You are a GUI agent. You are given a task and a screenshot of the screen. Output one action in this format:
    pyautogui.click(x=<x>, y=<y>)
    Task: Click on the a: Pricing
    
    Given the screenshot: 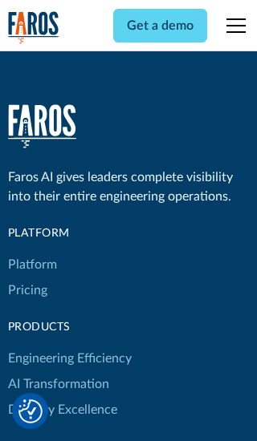 What is the action you would take?
    pyautogui.click(x=27, y=290)
    